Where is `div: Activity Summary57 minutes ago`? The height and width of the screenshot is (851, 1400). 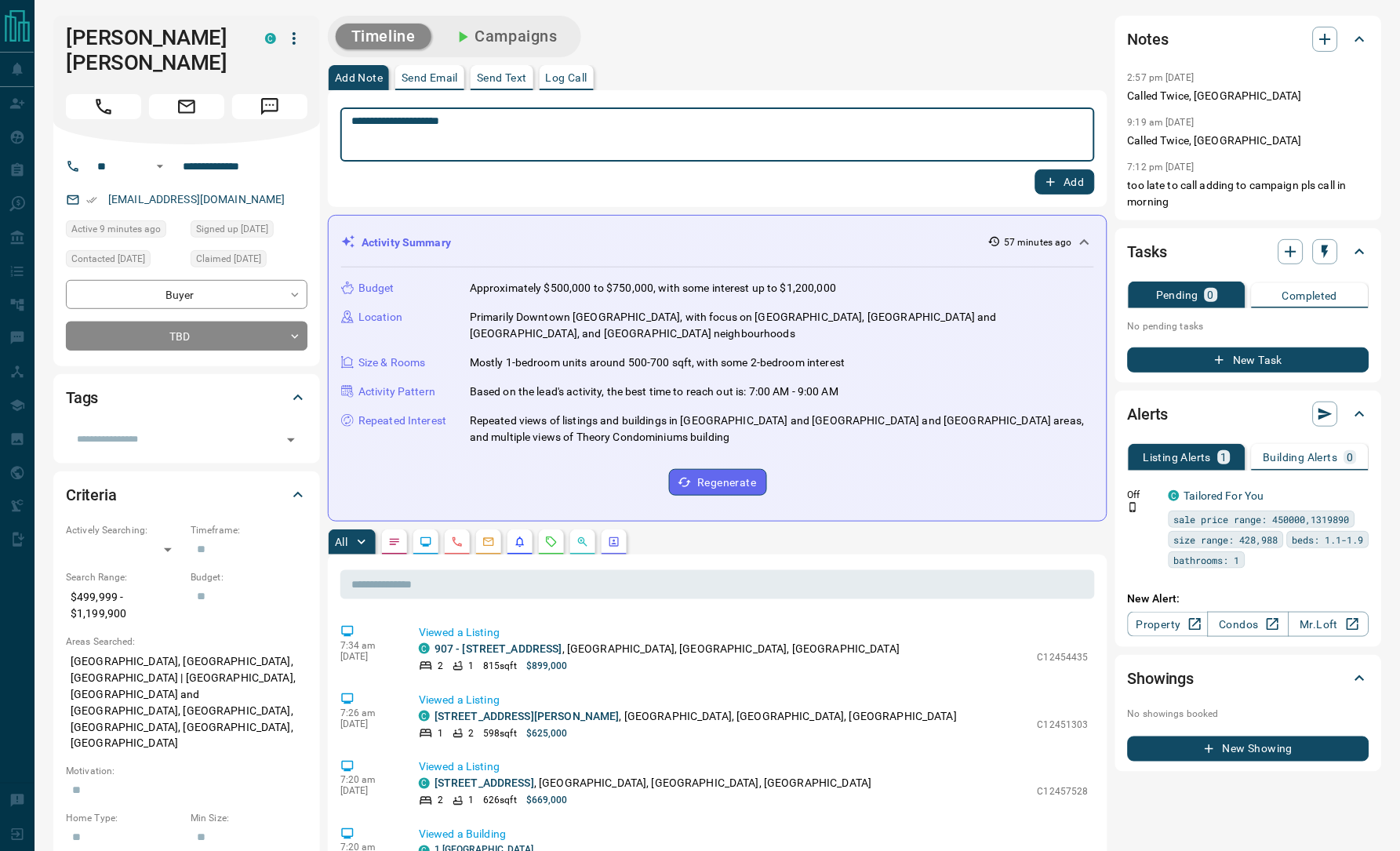 div: Activity Summary57 minutes ago is located at coordinates (717, 242).